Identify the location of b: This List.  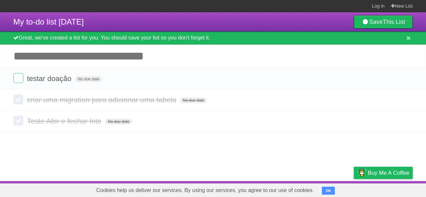
(394, 22).